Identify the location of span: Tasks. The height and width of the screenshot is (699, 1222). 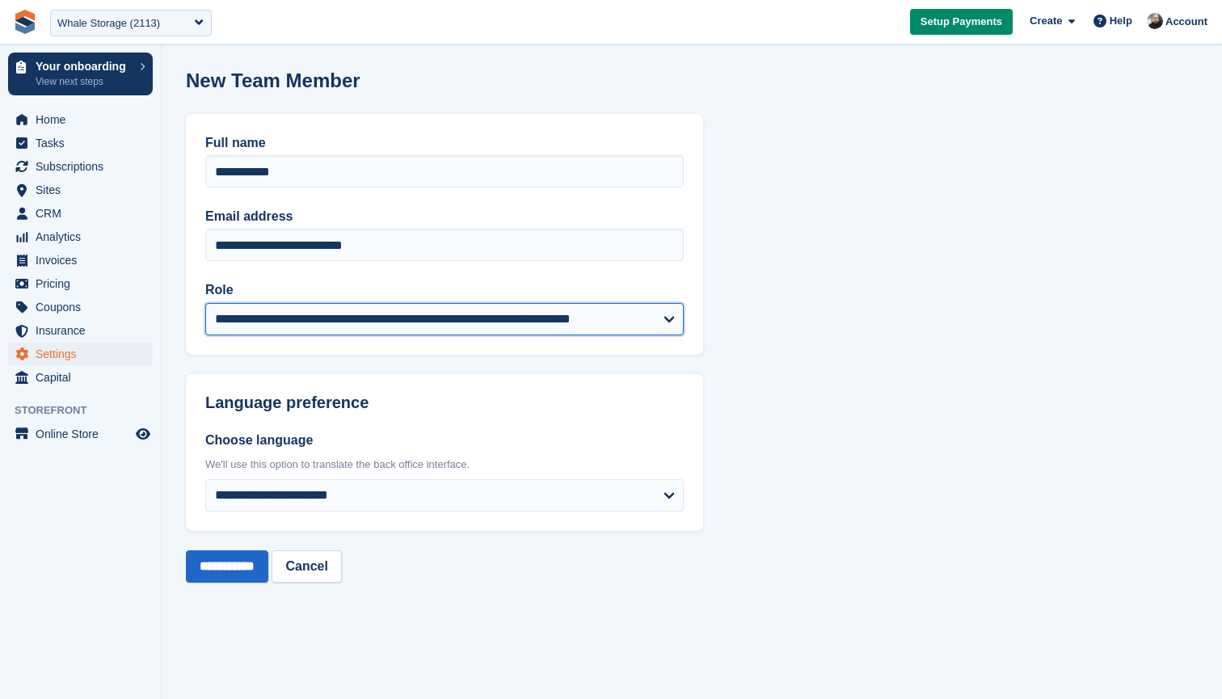
(84, 143).